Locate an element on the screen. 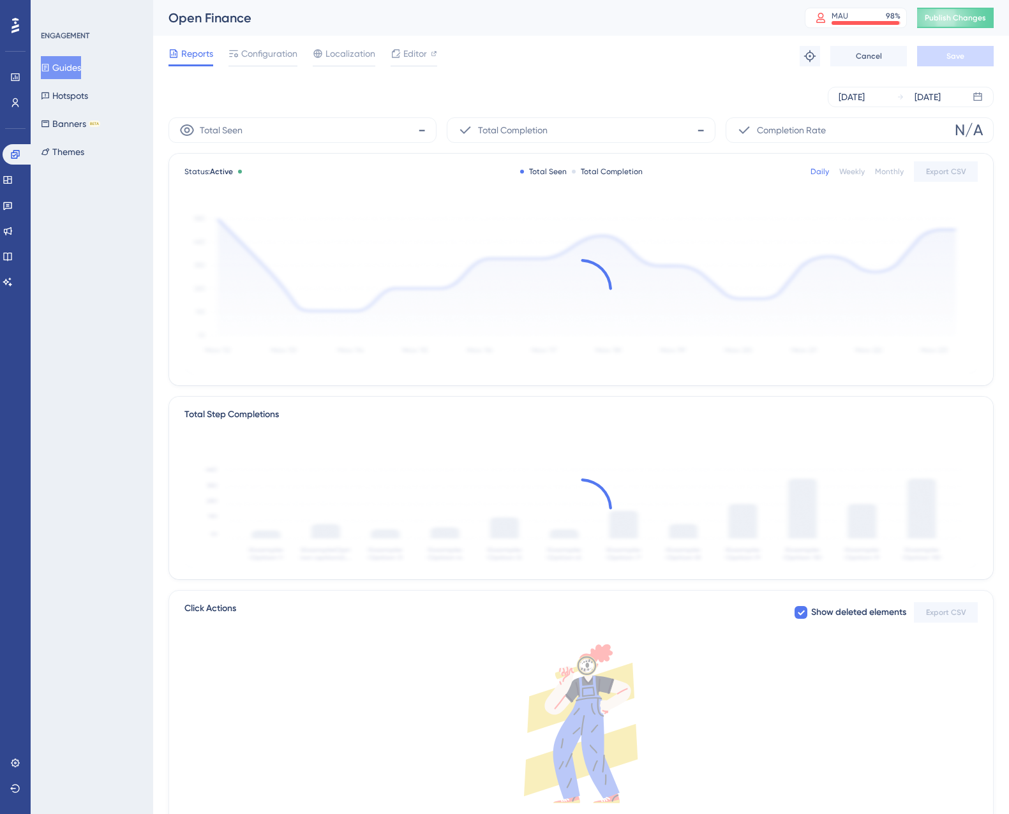 The width and height of the screenshot is (1009, 814). span: Publish Changes is located at coordinates (955, 18).